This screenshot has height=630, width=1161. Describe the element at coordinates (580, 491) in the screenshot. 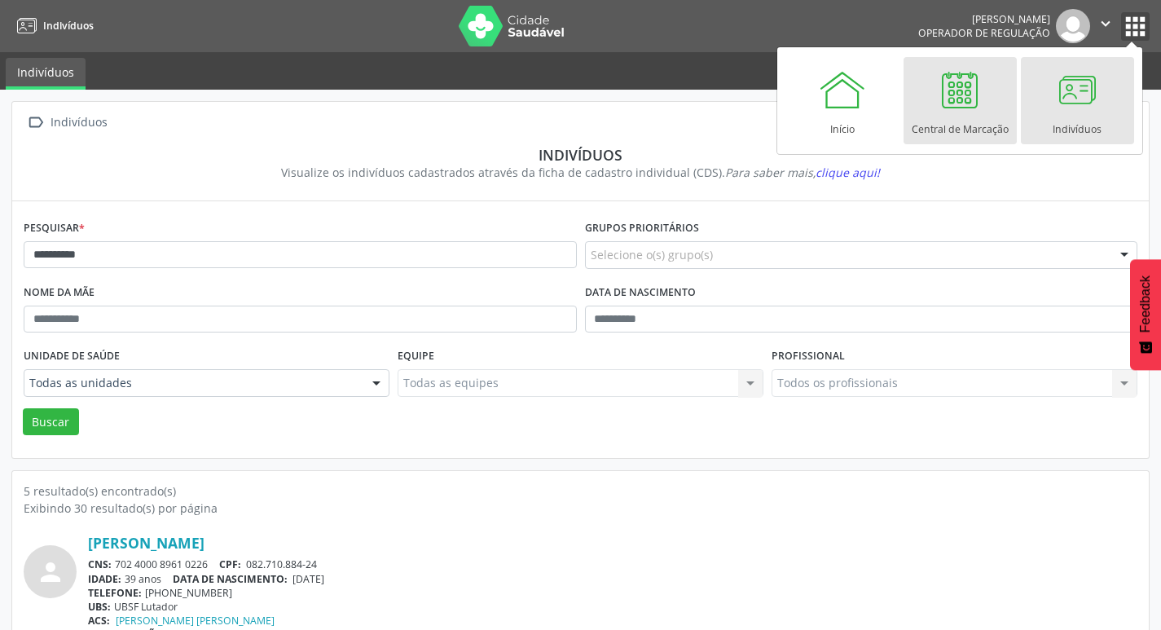

I see `div: 5 resultado(s) encontrado(s)` at that location.